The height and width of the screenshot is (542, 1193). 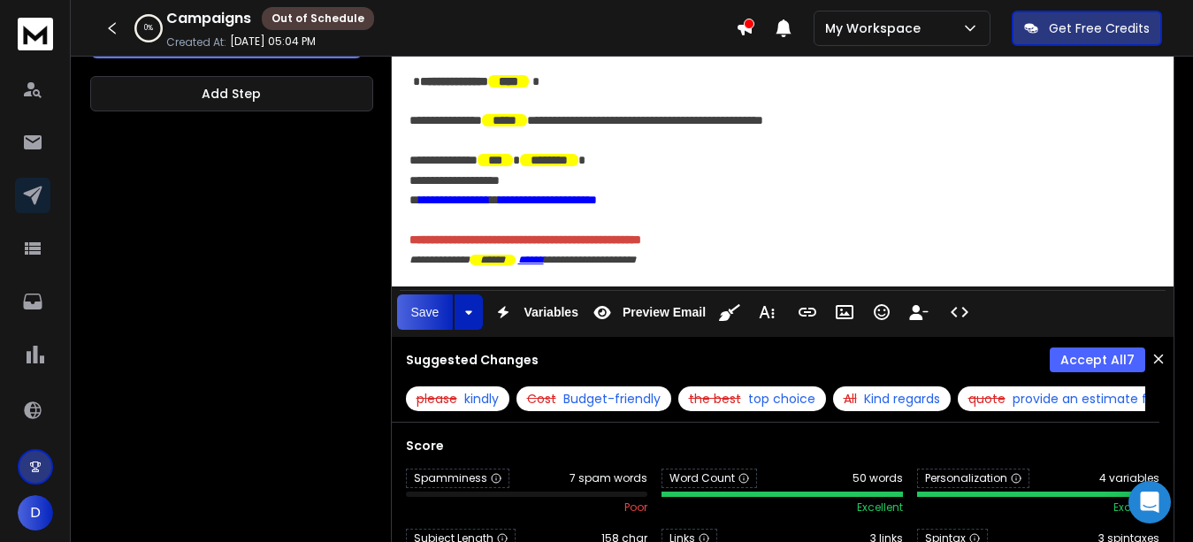 I want to click on p: Created At:, so click(x=196, y=42).